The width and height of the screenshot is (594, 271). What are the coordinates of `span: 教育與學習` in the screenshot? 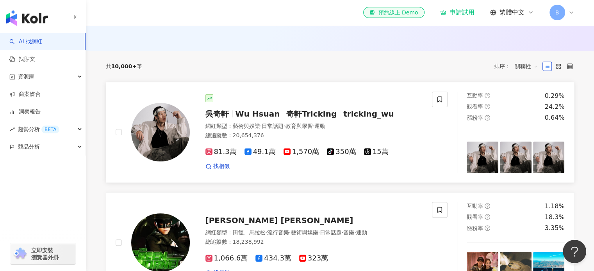 It's located at (299, 126).